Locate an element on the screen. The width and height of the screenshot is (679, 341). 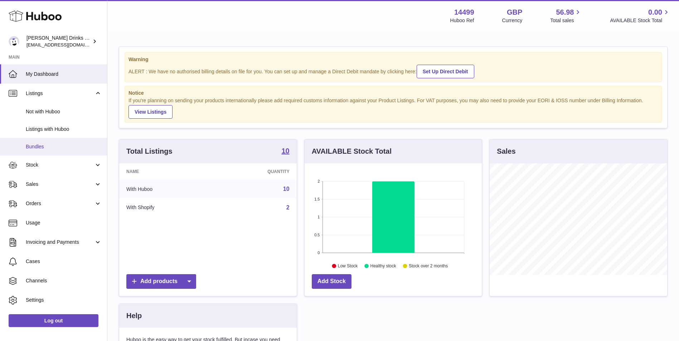
a: View Listings is located at coordinates (150, 112).